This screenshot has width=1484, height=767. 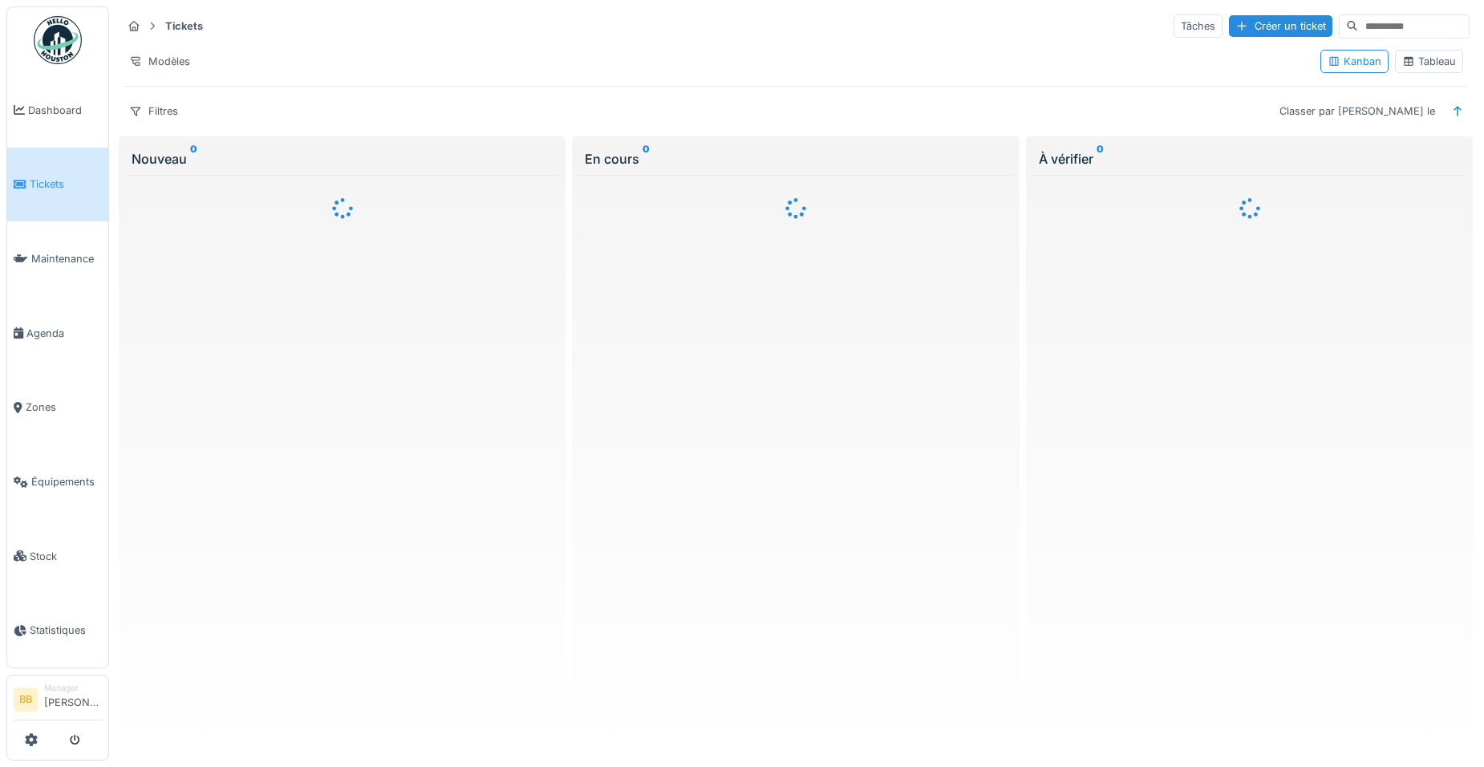 I want to click on div: Créer un ticket, so click(x=1280, y=26).